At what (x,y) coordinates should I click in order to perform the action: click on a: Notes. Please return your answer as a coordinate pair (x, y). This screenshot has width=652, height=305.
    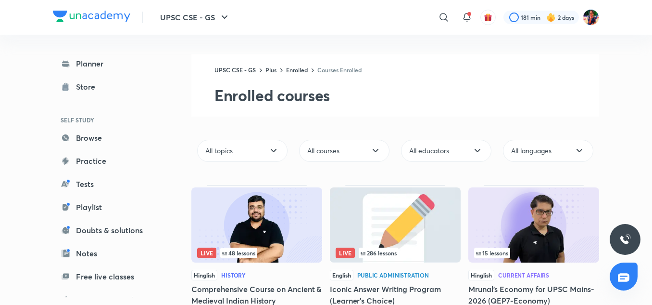
    Looking at the image, I should click on (109, 253).